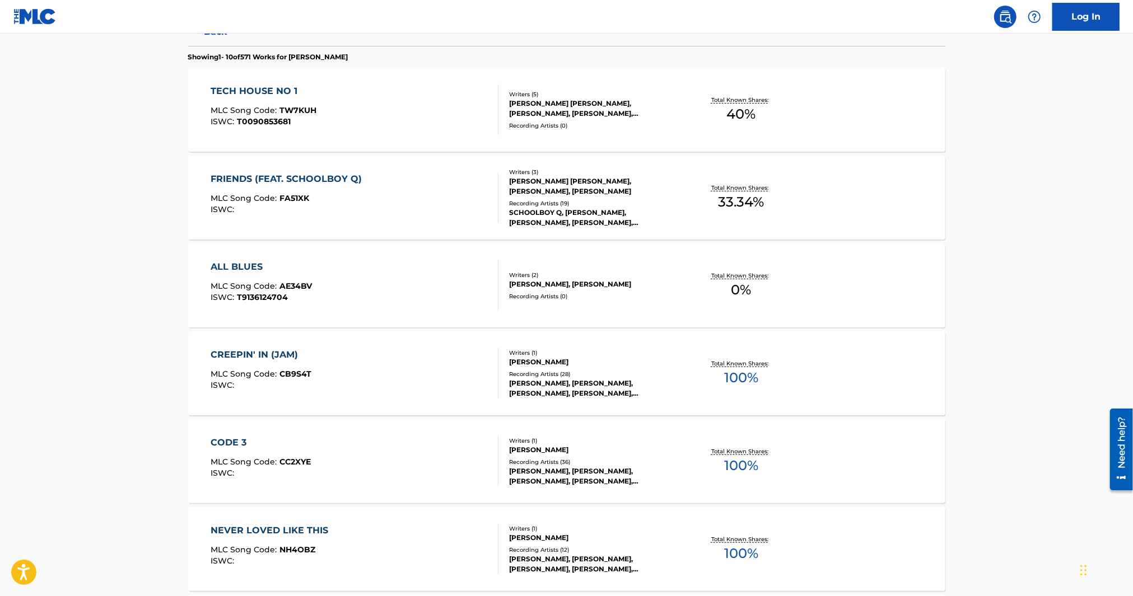  What do you see at coordinates (20, 45) in the screenshot?
I see `div: Open Resource Center` at bounding box center [20, 45].